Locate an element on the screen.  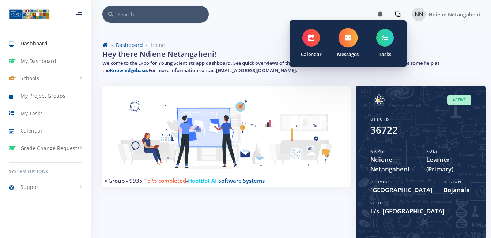
img: Learner is located at coordinates (226, 138).